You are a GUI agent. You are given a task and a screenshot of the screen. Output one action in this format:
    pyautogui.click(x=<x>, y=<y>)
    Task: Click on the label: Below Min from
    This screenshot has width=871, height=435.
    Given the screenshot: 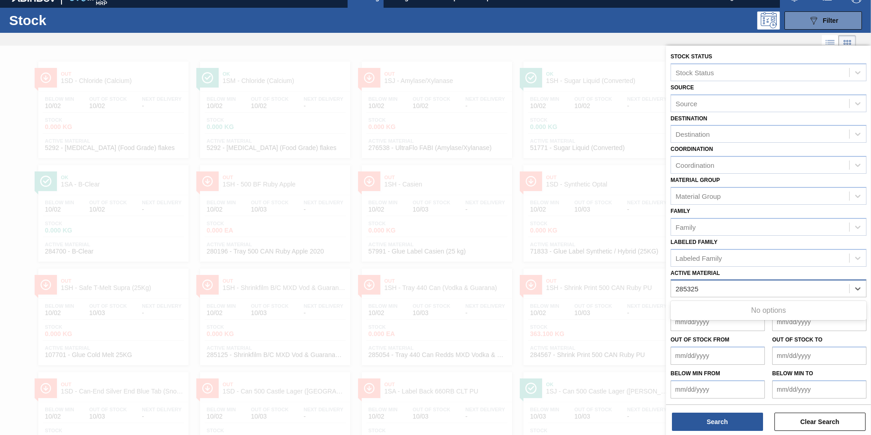 What is the action you would take?
    pyautogui.click(x=695, y=373)
    